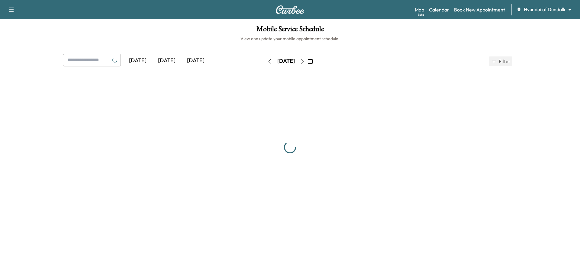  What do you see at coordinates (290, 30) in the screenshot?
I see `h1: Mobile Service Schedule` at bounding box center [290, 30].